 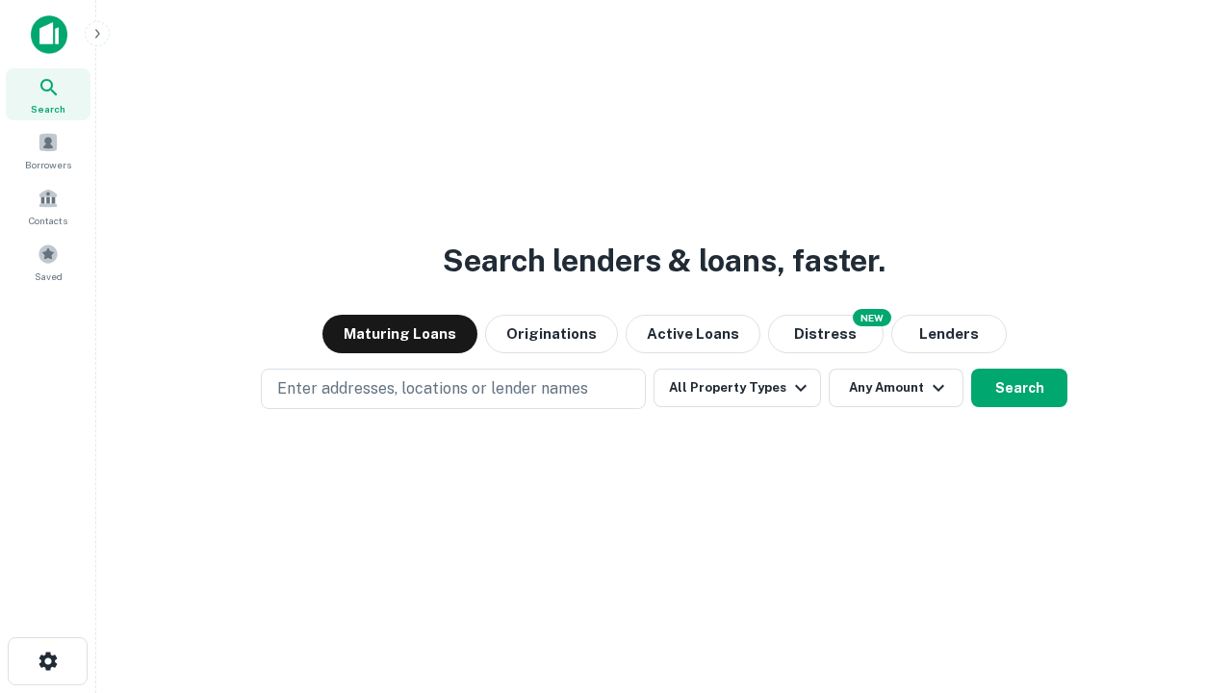 I want to click on button: Search distressed loans with lien and other non-mortgage details., so click(x=826, y=334).